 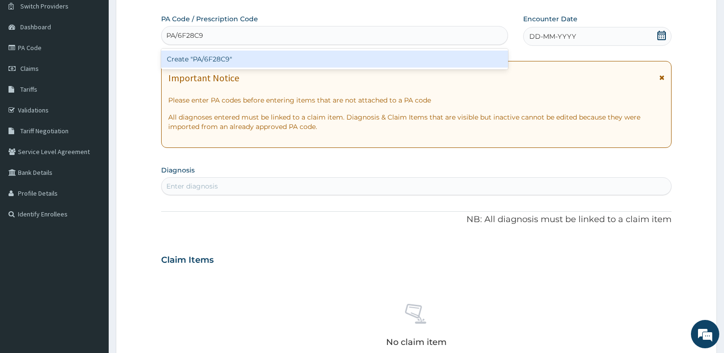 What do you see at coordinates (93, 160) in the screenshot?
I see `span: We're online!` at bounding box center [93, 160].